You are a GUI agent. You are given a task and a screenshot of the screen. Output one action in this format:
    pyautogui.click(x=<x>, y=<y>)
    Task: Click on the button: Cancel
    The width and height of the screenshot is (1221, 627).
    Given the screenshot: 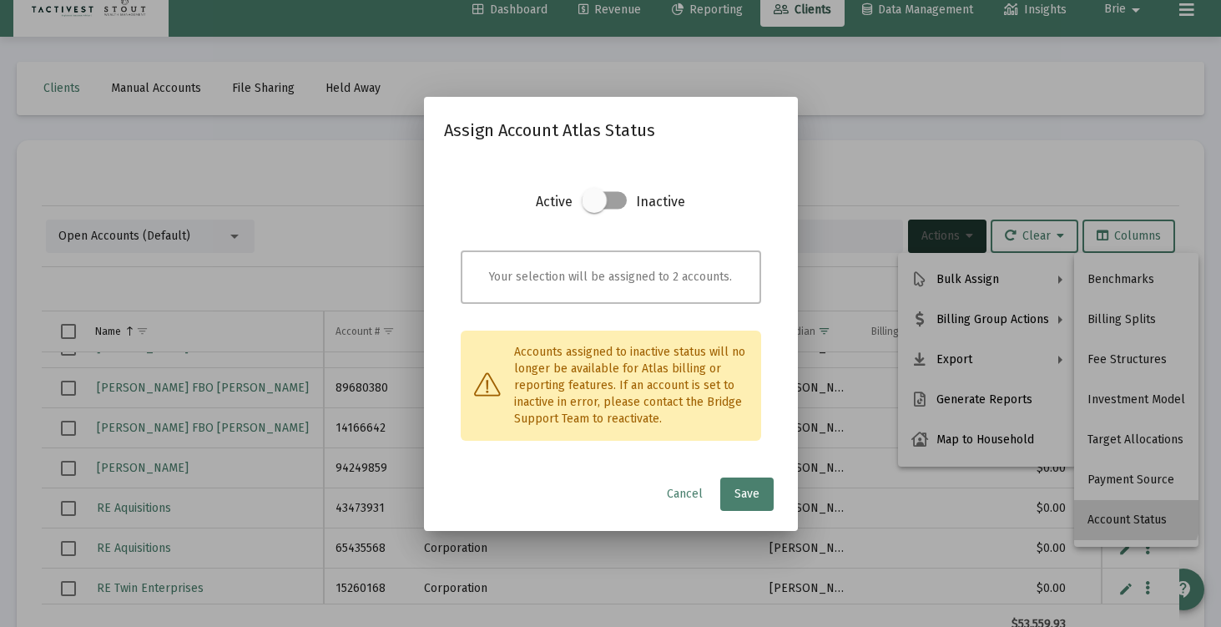 What is the action you would take?
    pyautogui.click(x=684, y=494)
    